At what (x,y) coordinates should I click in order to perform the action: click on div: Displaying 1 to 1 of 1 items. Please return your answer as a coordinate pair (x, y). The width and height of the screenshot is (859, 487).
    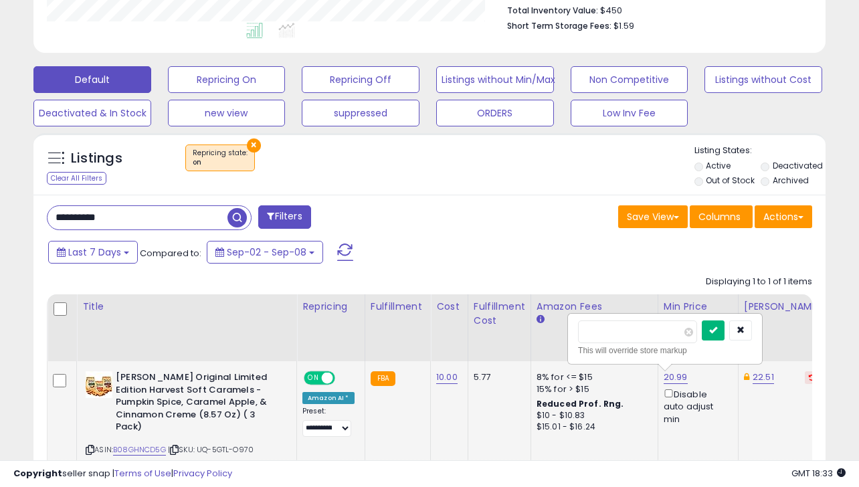
    Looking at the image, I should click on (759, 282).